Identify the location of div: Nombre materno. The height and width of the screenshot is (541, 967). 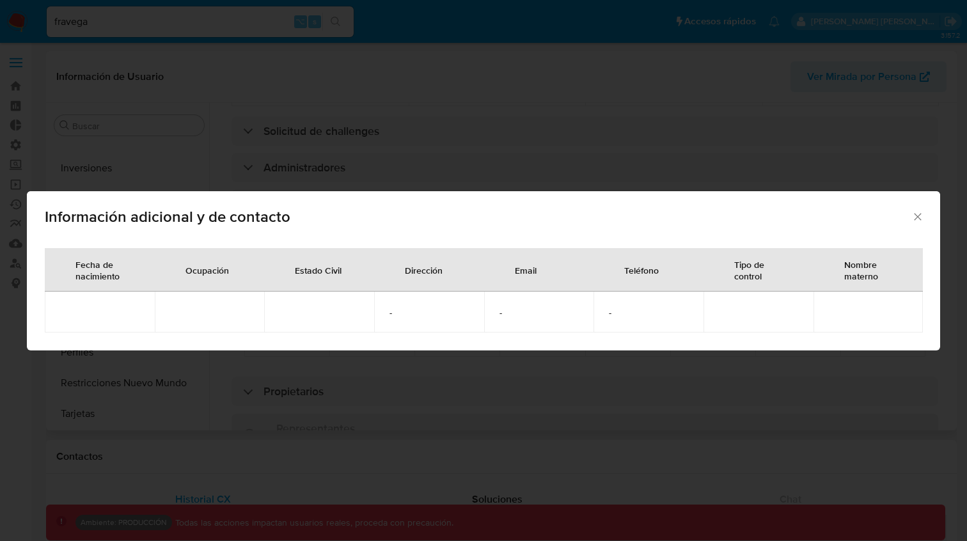
(869, 270).